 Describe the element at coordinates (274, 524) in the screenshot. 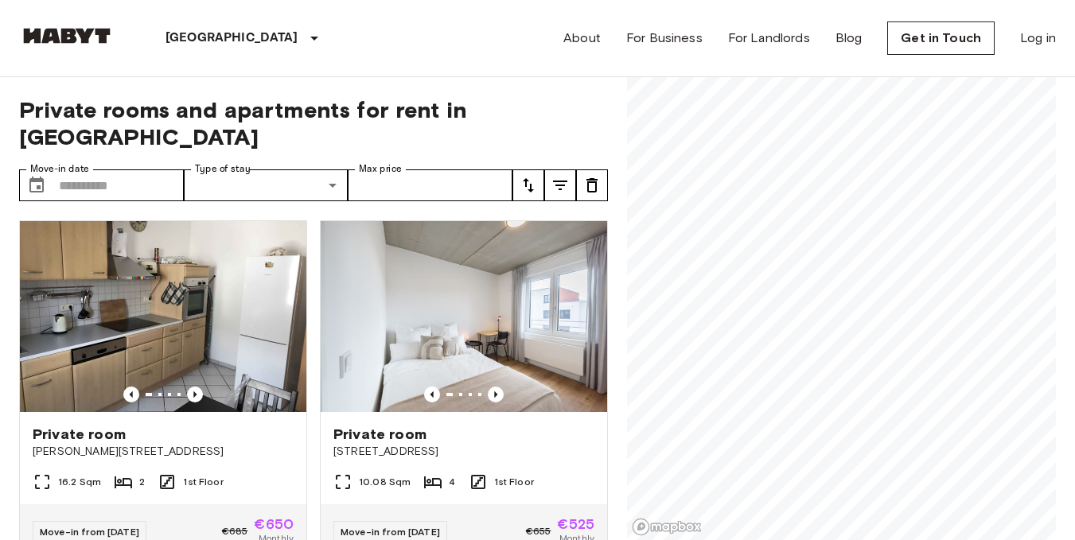

I see `span: €650` at that location.